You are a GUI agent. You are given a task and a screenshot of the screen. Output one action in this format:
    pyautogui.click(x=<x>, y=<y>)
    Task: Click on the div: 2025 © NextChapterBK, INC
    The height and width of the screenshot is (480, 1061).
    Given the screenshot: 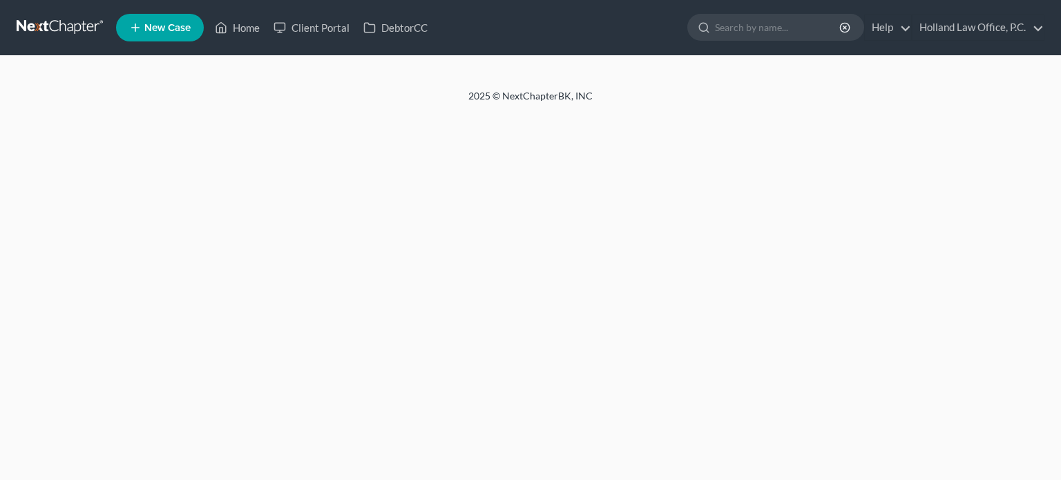 What is the action you would take?
    pyautogui.click(x=531, y=102)
    